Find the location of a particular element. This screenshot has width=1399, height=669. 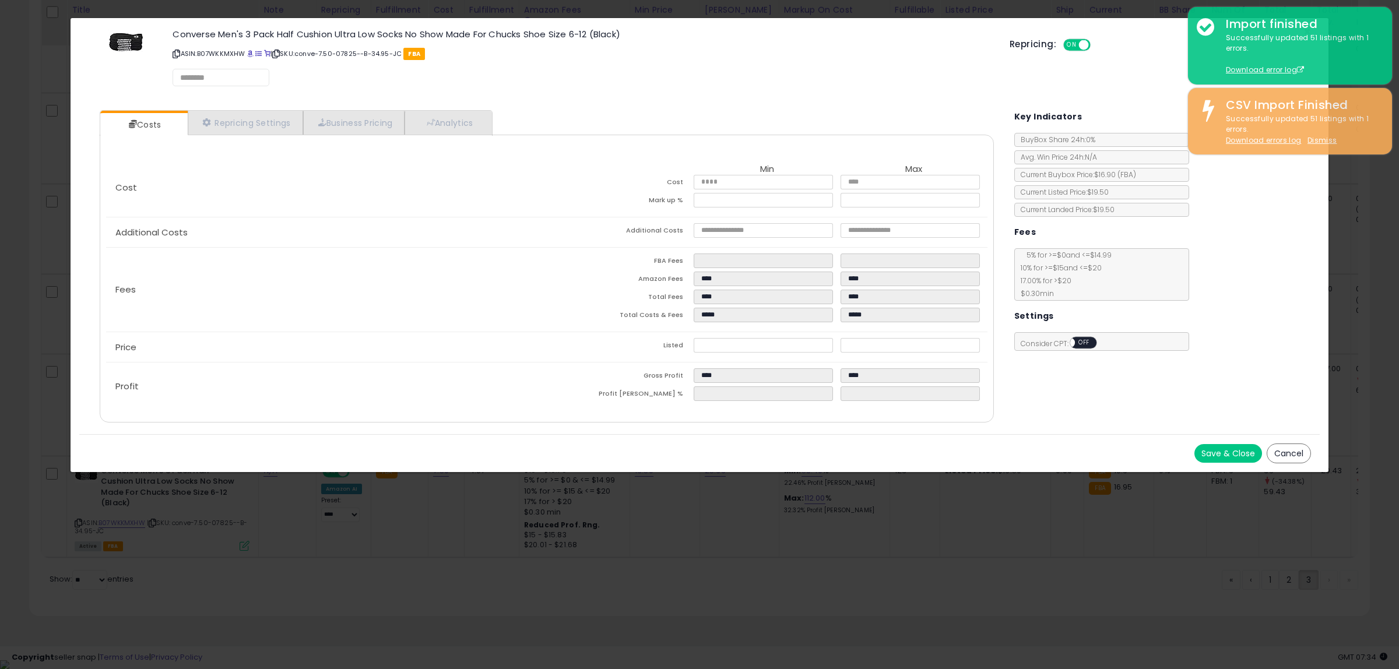

span: BuyBox Share 24h: 0% is located at coordinates (1055, 139).